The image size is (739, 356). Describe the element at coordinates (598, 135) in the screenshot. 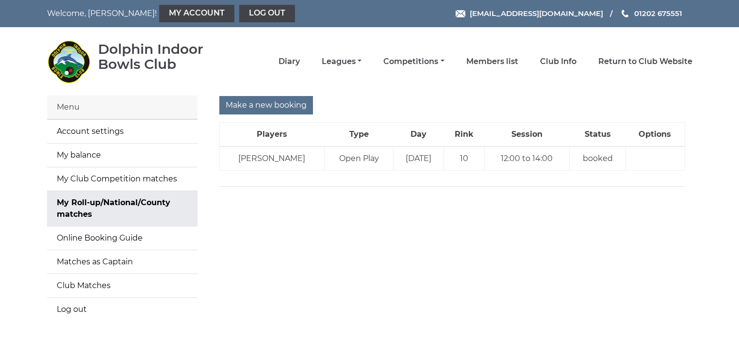

I see `th: Status` at that location.